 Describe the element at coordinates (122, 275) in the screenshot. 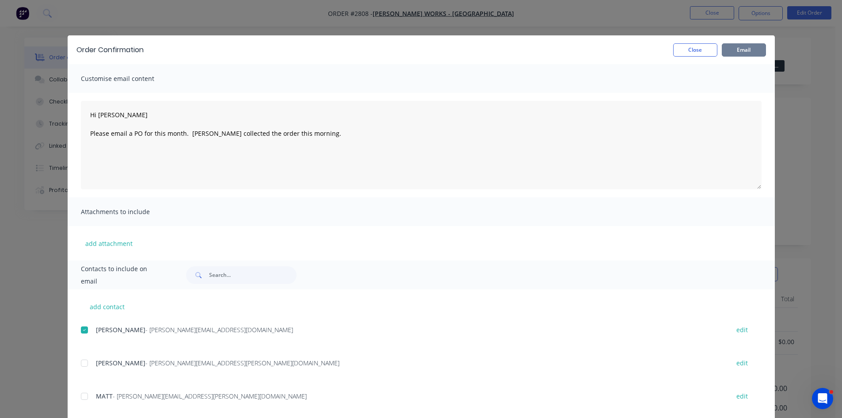

I see `span: Contacts to include on email` at that location.